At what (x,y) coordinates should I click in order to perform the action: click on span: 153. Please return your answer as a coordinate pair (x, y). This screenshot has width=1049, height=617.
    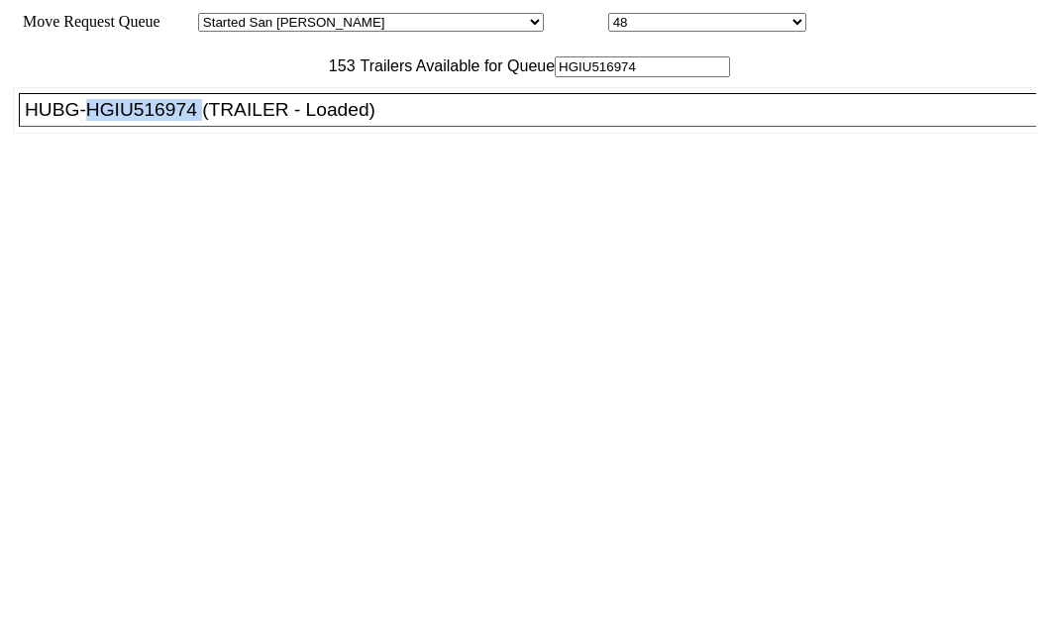
    Looking at the image, I should click on (337, 65).